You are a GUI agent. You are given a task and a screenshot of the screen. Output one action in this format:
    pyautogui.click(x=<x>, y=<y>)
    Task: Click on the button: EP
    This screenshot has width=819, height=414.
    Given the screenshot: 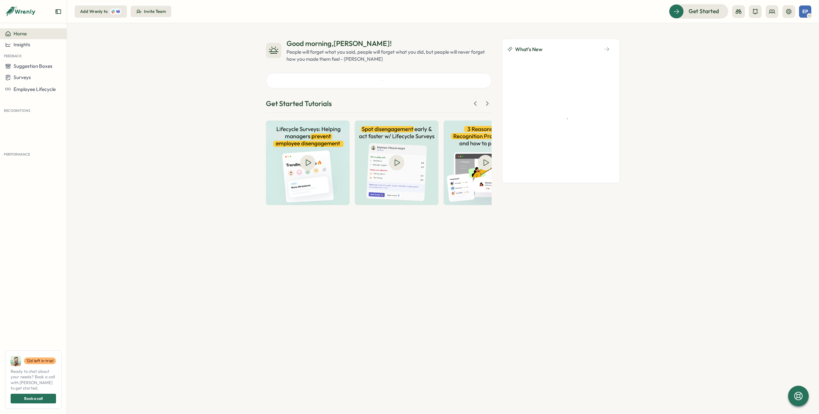 What is the action you would take?
    pyautogui.click(x=805, y=12)
    